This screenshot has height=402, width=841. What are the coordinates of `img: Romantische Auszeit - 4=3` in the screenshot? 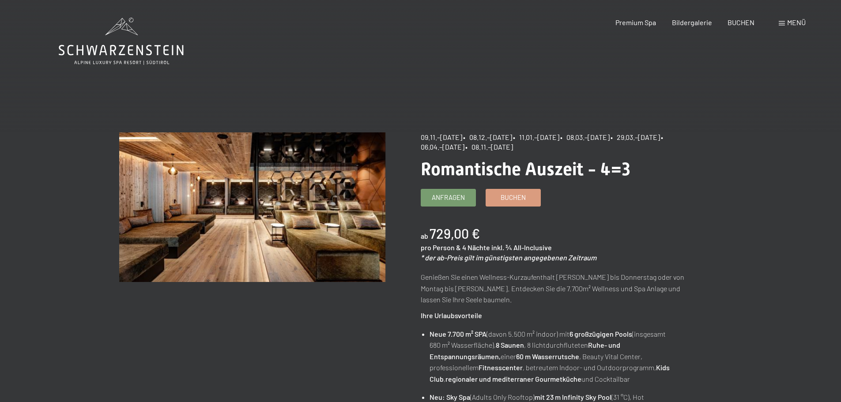 It's located at (252, 207).